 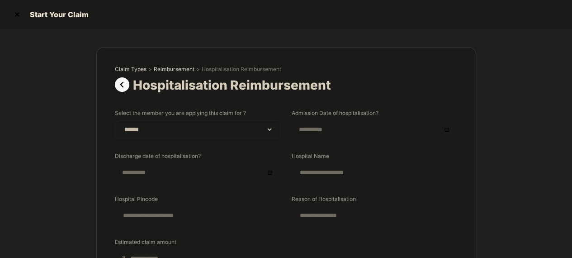 What do you see at coordinates (375, 114) in the screenshot?
I see `label: Admission Date of hospitalisation?` at bounding box center [375, 114].